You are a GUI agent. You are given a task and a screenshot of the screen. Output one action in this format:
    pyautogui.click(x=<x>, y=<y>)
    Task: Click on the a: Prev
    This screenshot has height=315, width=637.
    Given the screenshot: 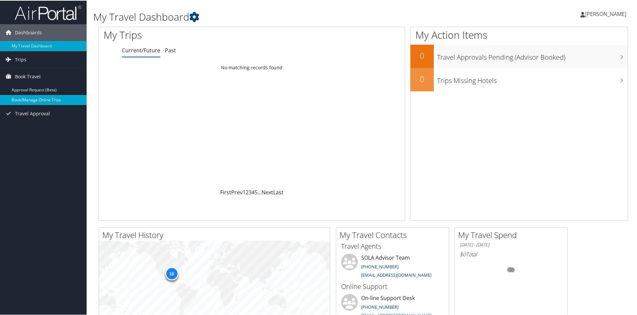 What is the action you would take?
    pyautogui.click(x=237, y=192)
    